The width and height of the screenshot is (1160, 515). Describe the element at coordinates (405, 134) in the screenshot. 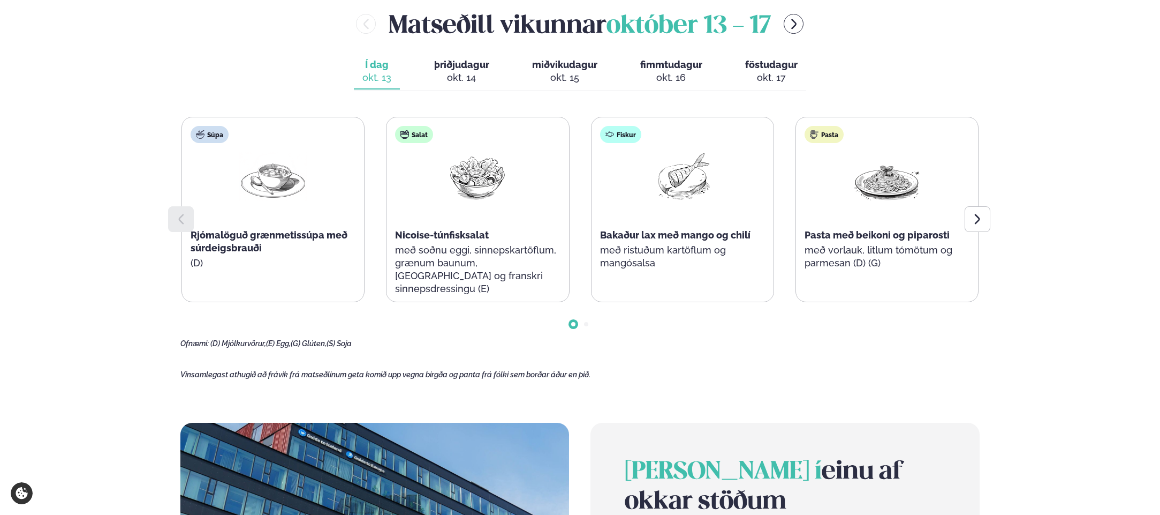

I see `img: salad.svg` at that location.